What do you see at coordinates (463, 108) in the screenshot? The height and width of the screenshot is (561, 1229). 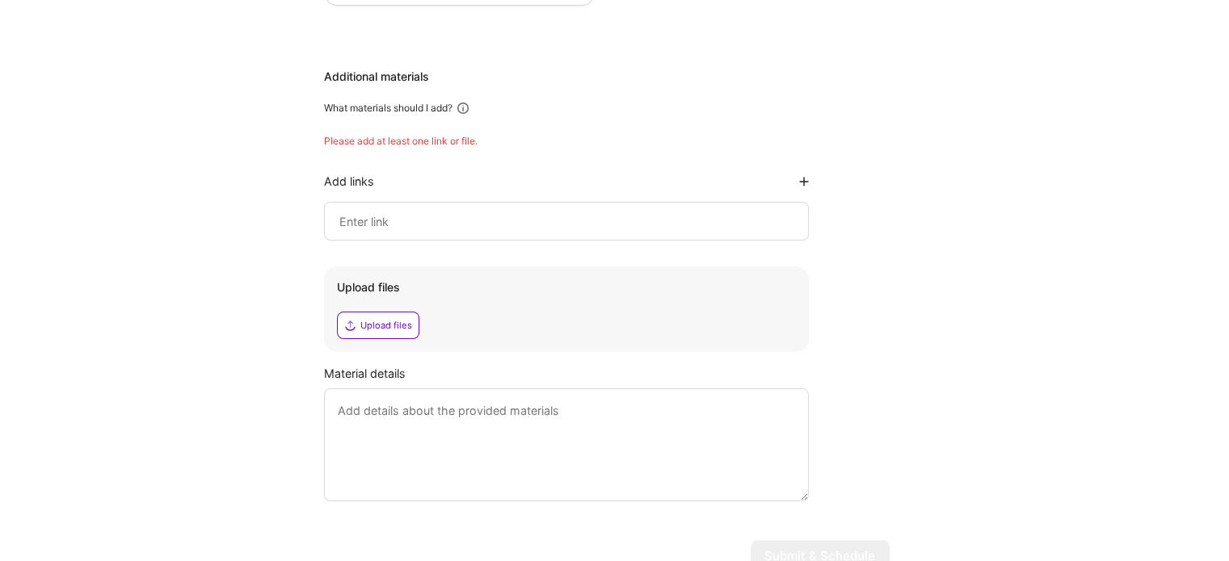 I see `i: icon Info` at bounding box center [463, 108].